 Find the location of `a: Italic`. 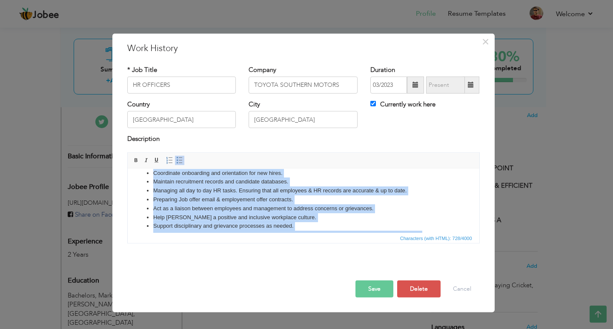

a: Italic is located at coordinates (147, 161).